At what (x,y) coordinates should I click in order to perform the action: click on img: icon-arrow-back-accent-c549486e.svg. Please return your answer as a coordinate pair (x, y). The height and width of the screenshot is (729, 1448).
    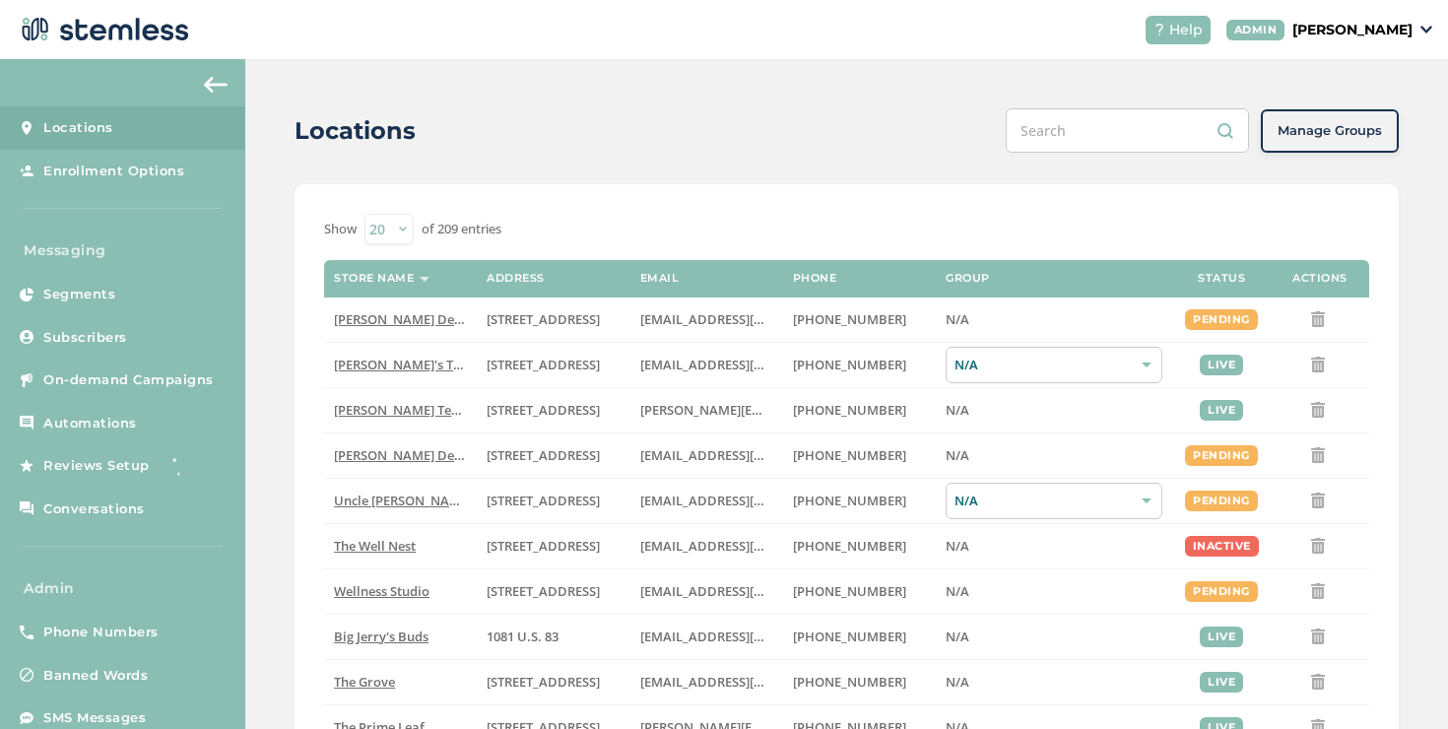
    Looking at the image, I should click on (216, 85).